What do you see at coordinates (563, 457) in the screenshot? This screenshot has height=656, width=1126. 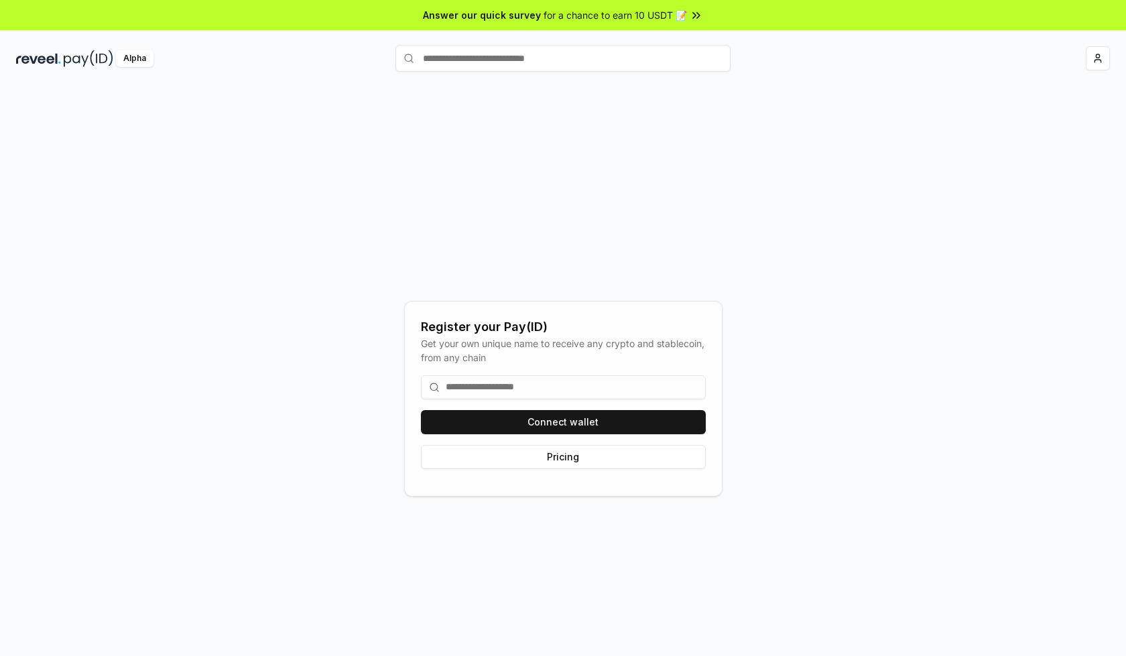 I see `button: Pricing` at bounding box center [563, 457].